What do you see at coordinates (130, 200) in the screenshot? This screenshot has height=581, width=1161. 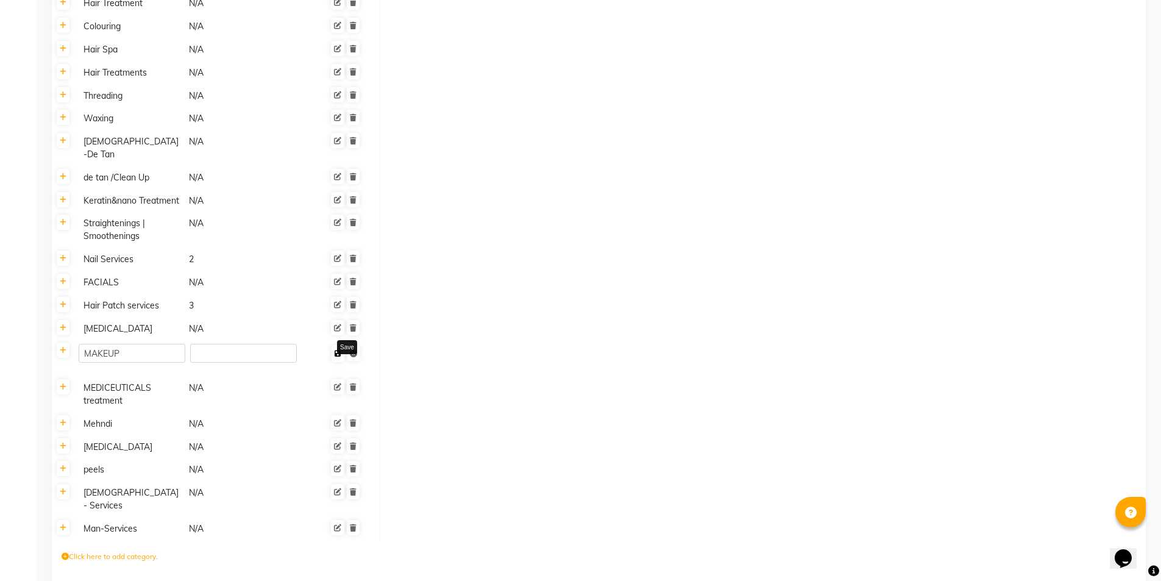 I see `div: Keratin&nano Treatment` at bounding box center [130, 200].